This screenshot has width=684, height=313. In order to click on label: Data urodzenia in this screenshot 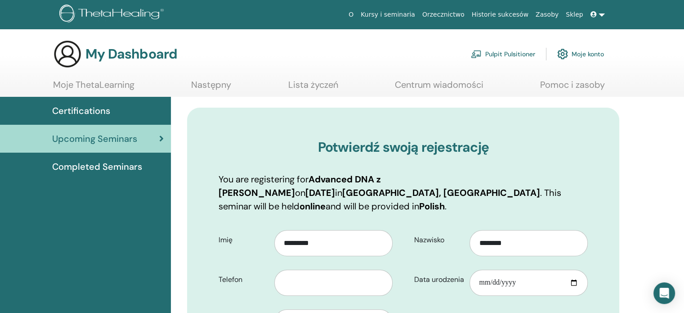, I will do `click(439, 279)`.